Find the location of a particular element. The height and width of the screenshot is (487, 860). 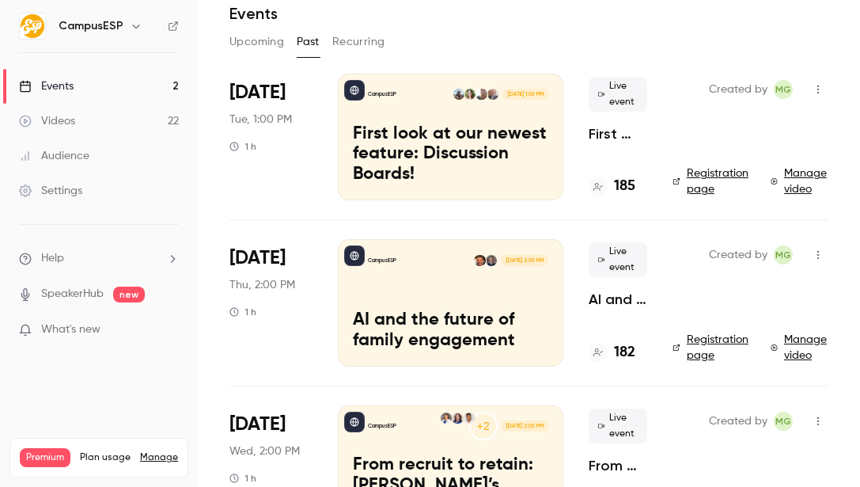

span: What's new is located at coordinates (70, 329).